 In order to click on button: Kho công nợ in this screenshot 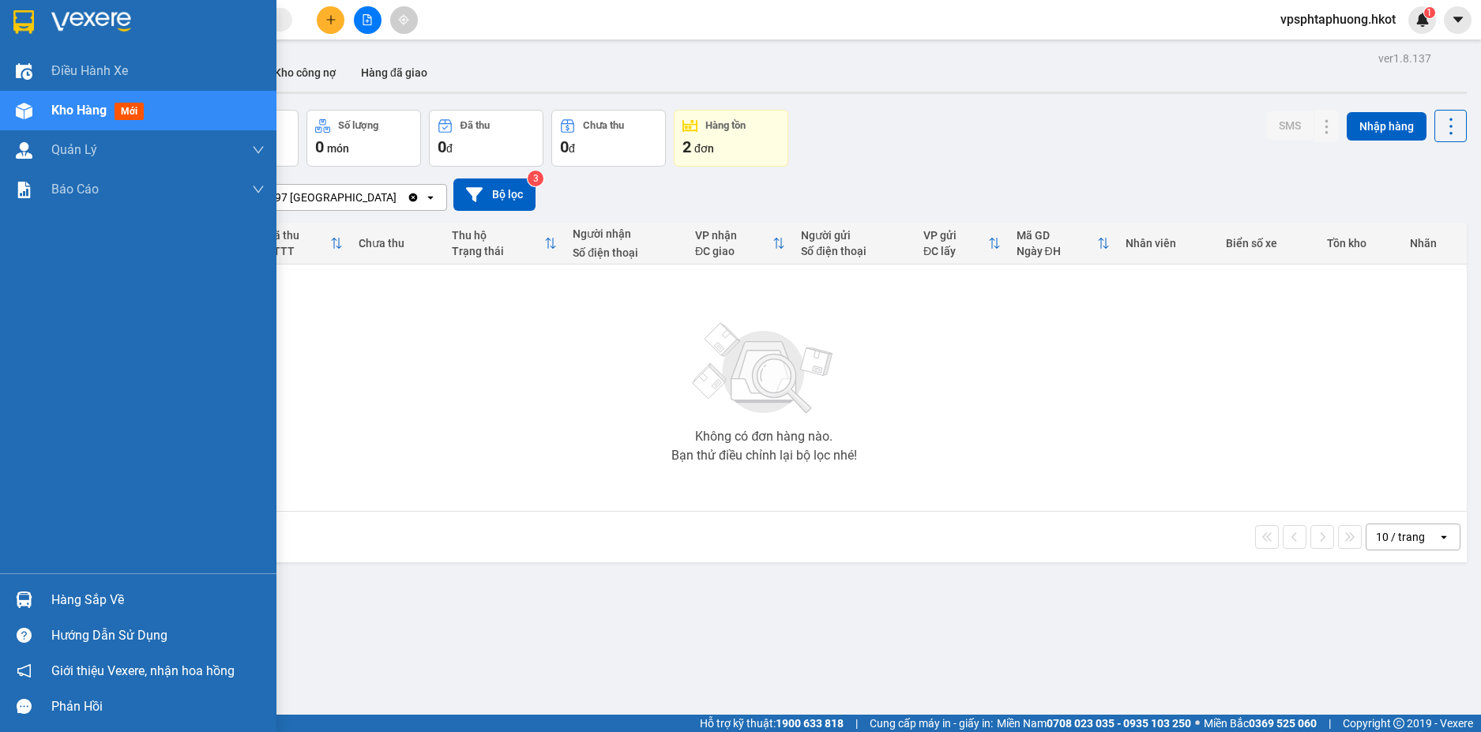, I will do `click(305, 73)`.